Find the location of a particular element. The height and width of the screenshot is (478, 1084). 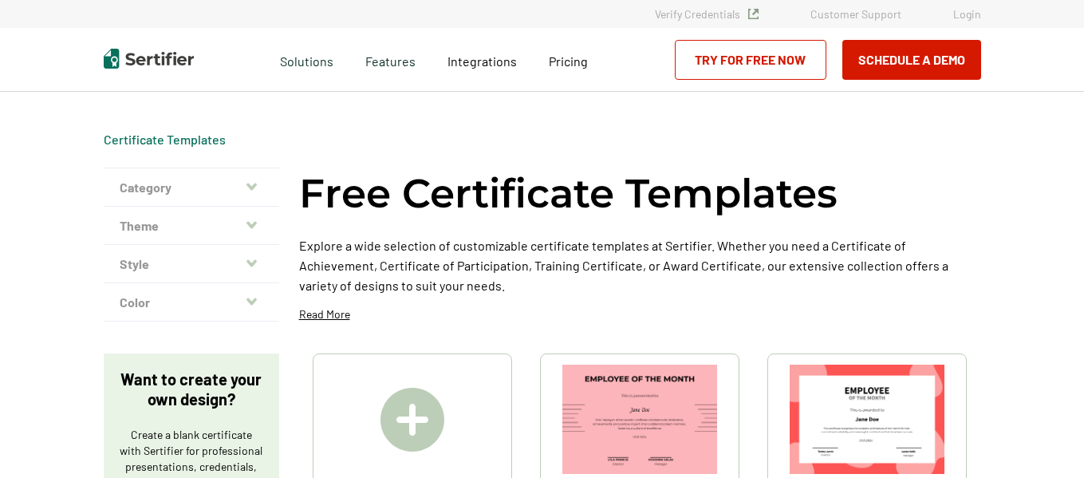

button: Style is located at coordinates (191, 264).